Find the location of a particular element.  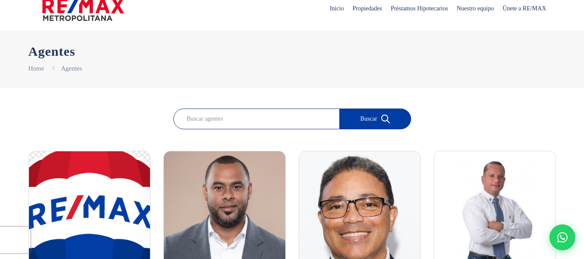

button: Buscar is located at coordinates (375, 119).